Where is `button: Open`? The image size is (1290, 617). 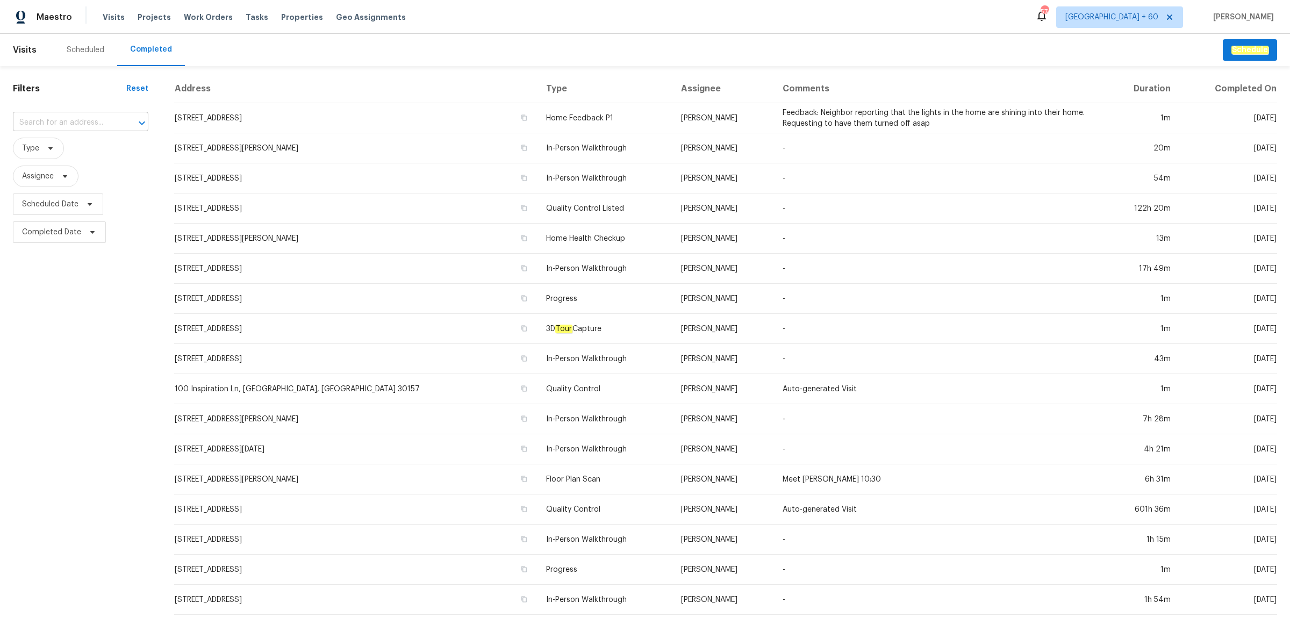 button: Open is located at coordinates (142, 123).